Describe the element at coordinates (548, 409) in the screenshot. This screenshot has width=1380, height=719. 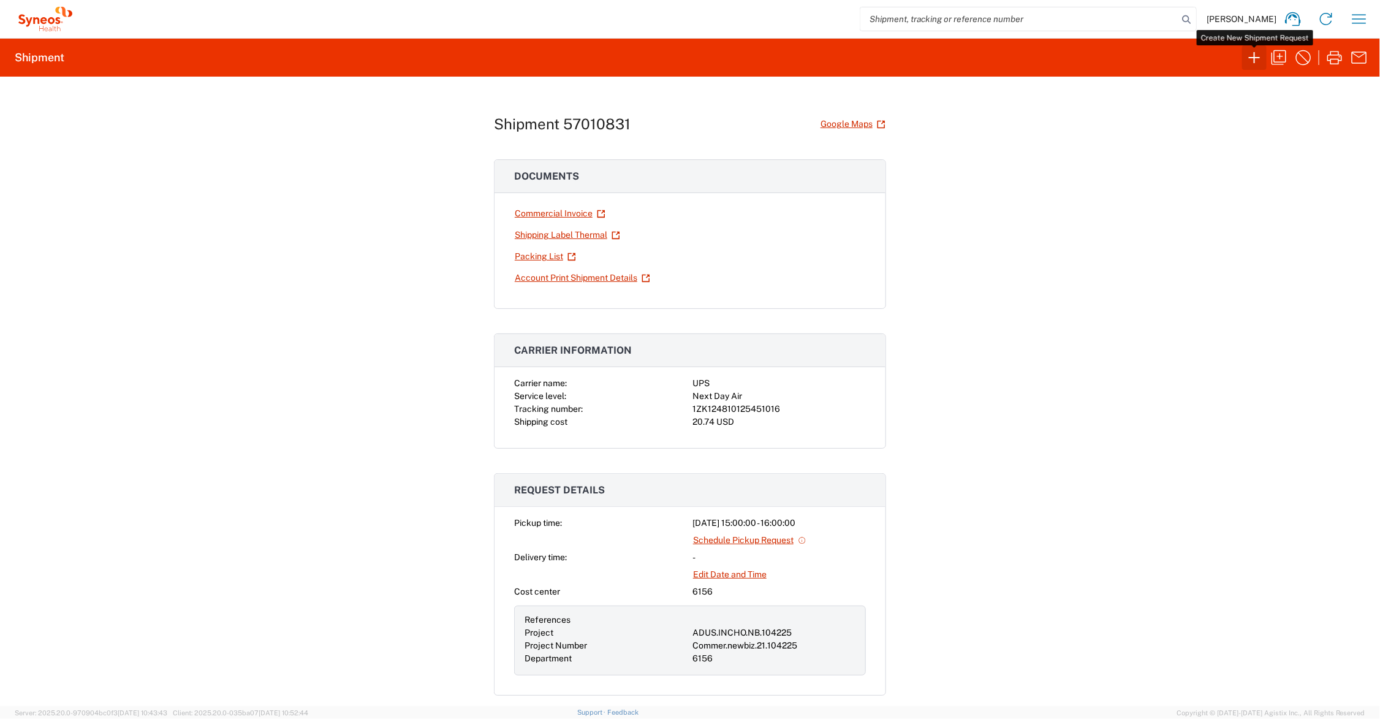
I see `span: Tracking number:` at that location.